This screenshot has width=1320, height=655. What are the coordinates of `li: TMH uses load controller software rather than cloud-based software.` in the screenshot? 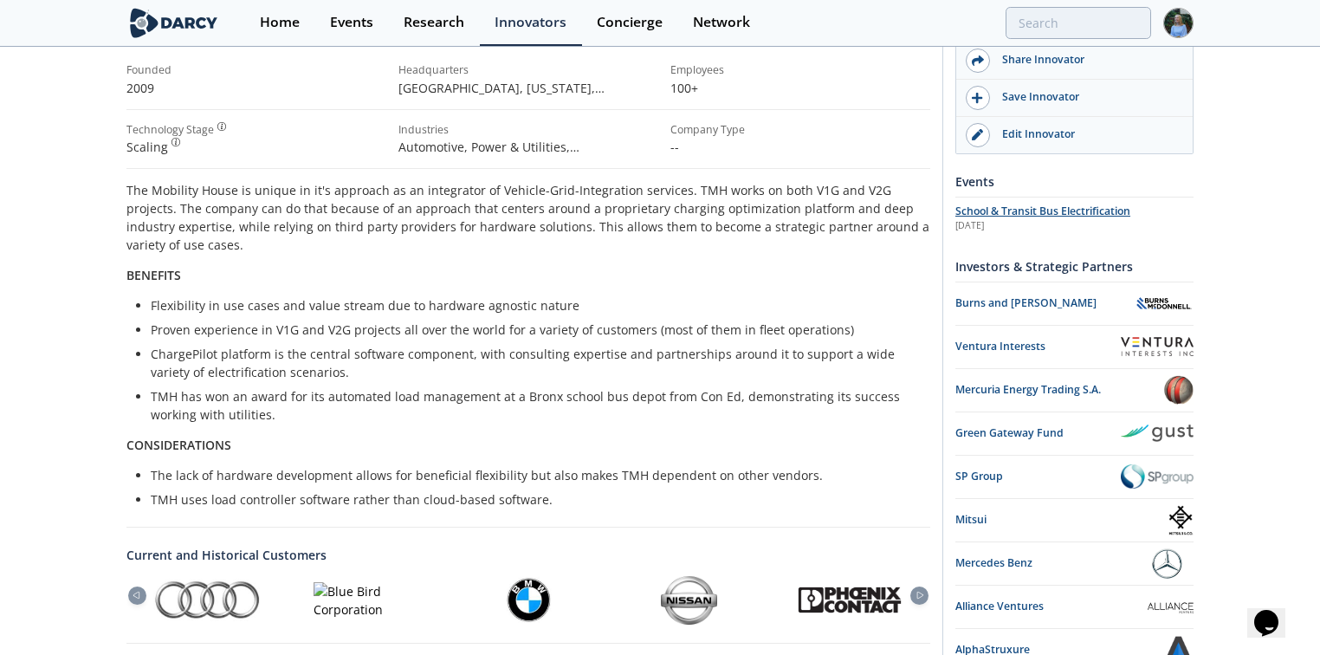 It's located at (535, 499).